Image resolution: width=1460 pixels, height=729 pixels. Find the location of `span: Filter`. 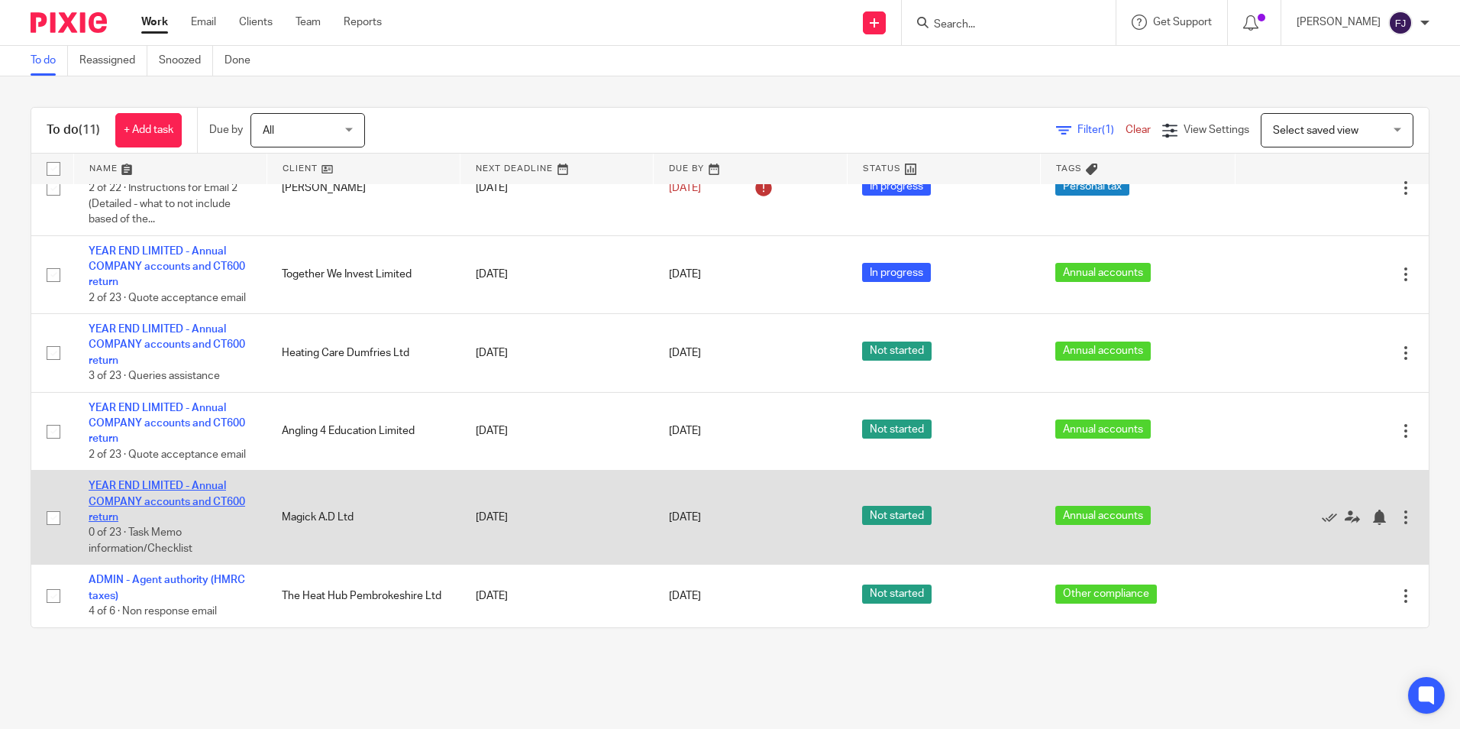

span: Filter is located at coordinates (1101, 130).